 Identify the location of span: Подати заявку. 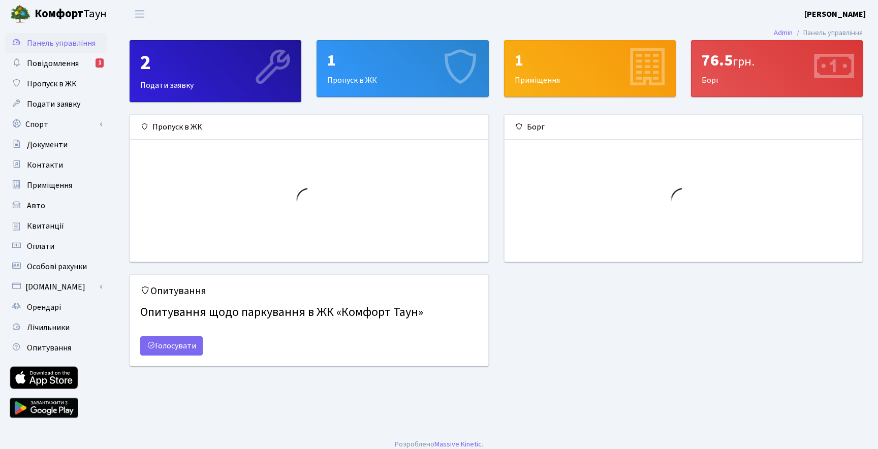
(53, 104).